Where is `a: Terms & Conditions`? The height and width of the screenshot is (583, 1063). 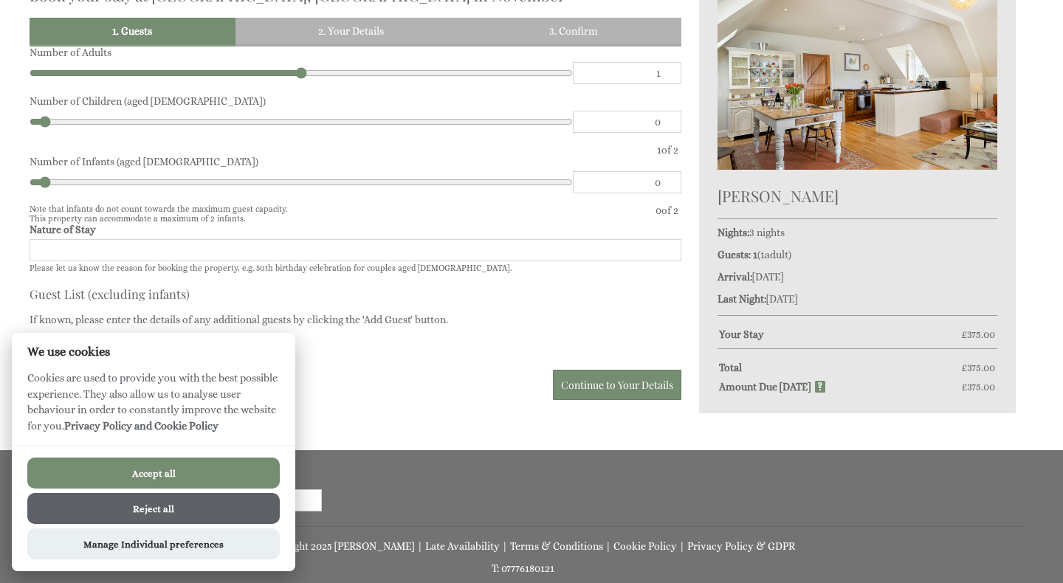 a: Terms & Conditions is located at coordinates (556, 546).